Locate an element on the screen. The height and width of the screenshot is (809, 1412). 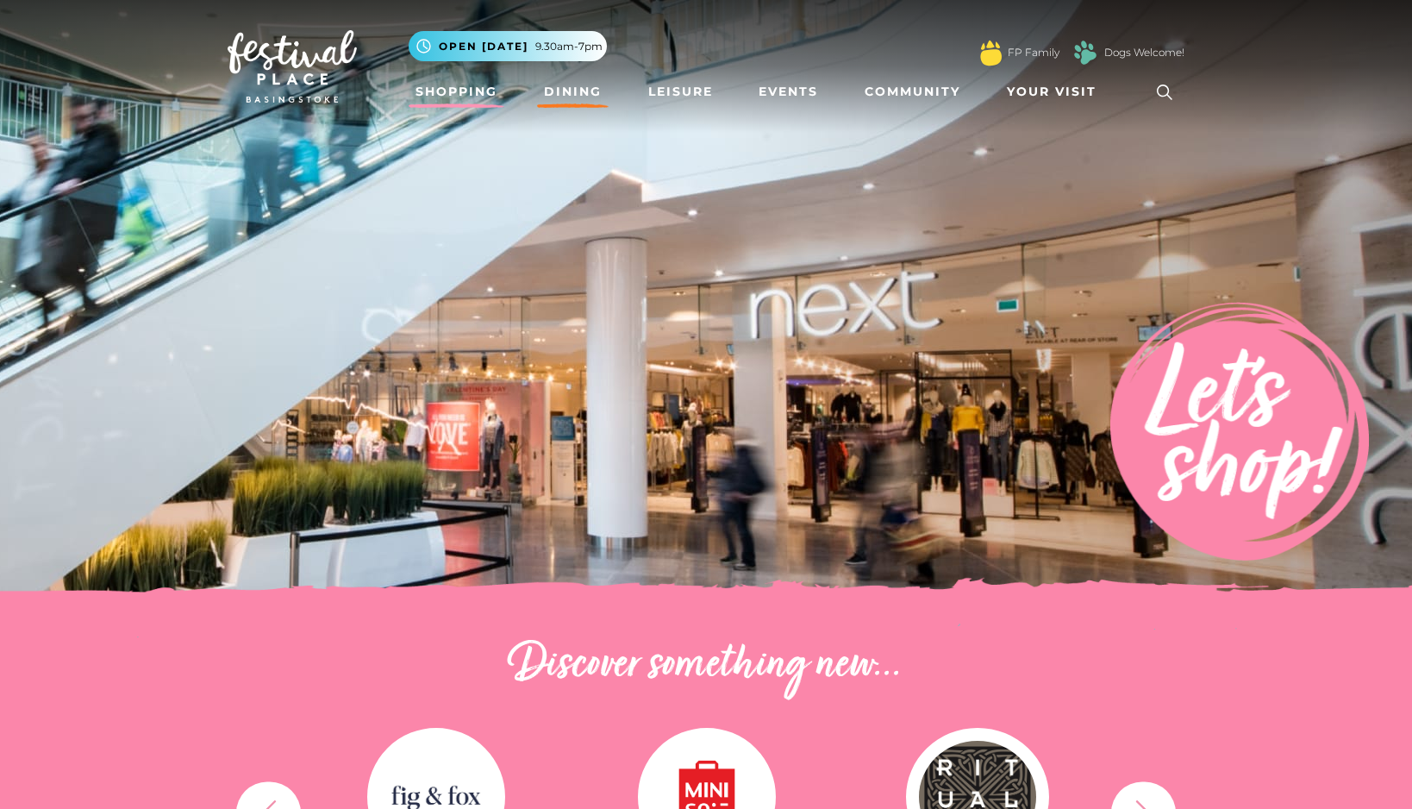
a: Leisure is located at coordinates (680, 91).